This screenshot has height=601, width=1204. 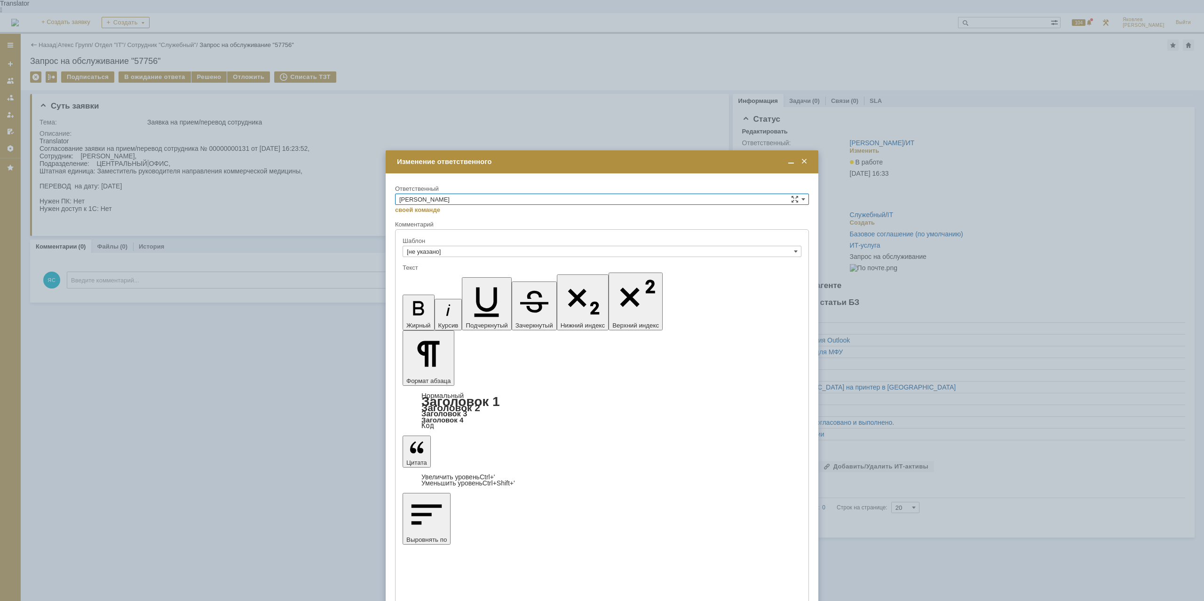 What do you see at coordinates (582, 302) in the screenshot?
I see `button: Нижний индекс` at bounding box center [582, 302].